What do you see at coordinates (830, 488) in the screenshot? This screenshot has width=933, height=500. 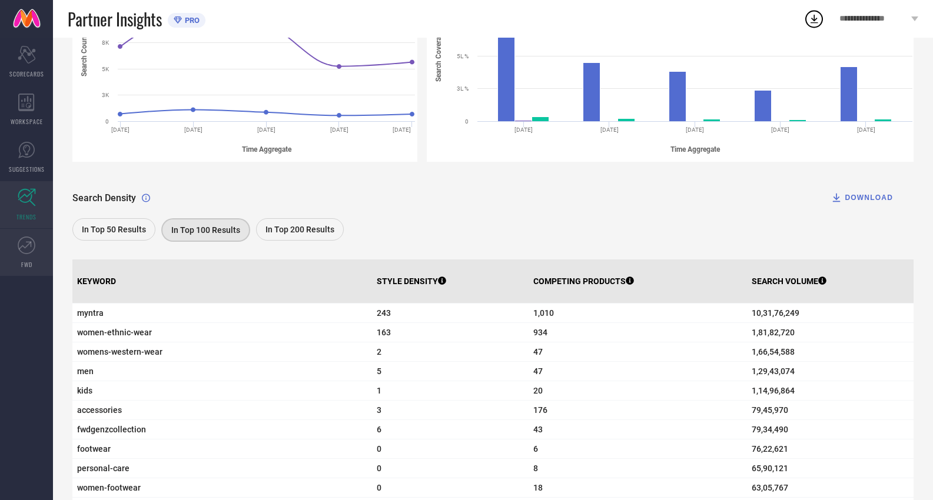 I see `span: 63,05,767` at bounding box center [830, 488].